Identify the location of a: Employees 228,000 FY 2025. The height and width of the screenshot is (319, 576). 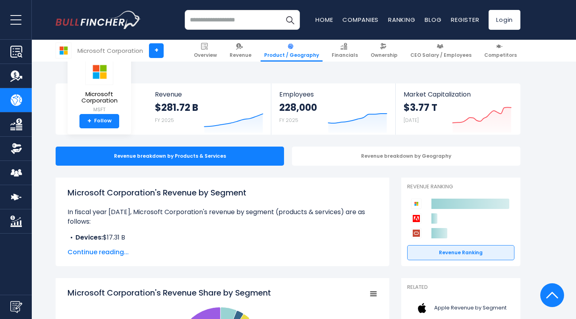
(333, 109).